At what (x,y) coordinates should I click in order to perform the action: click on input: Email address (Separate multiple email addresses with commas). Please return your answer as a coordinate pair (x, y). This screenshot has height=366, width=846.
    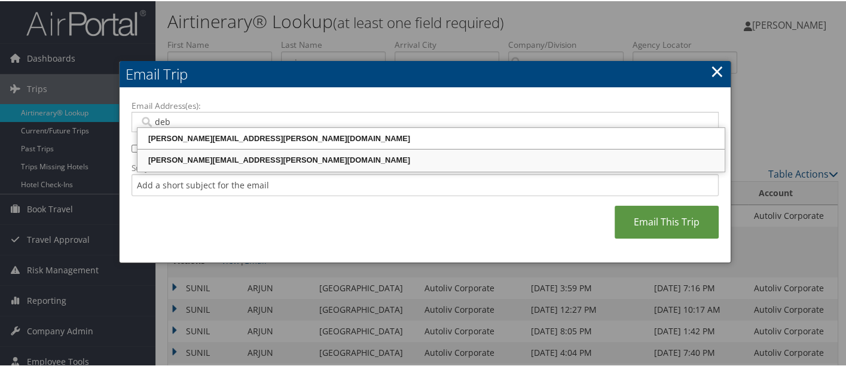
    Looking at the image, I should click on (425, 121).